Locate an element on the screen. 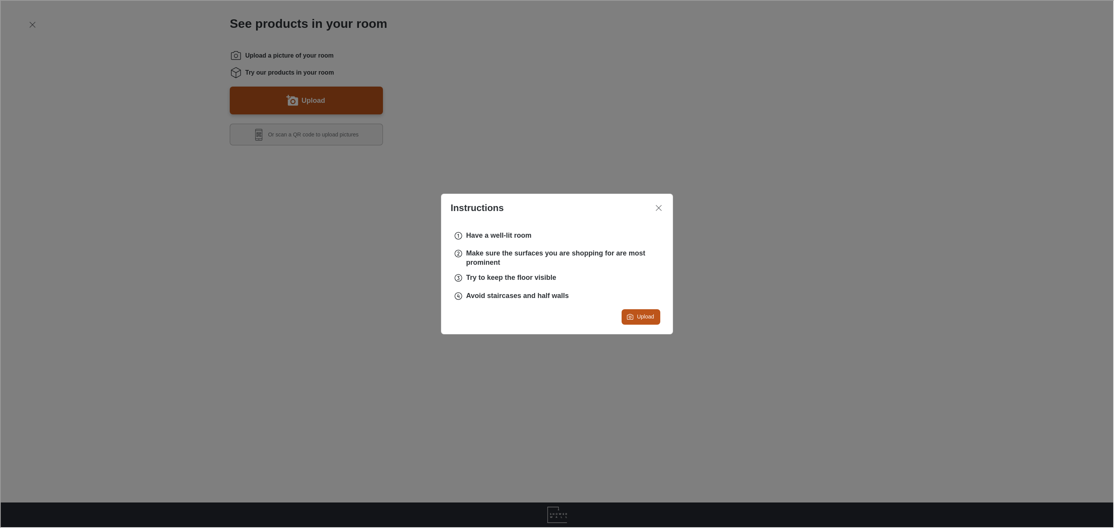 The width and height of the screenshot is (1114, 528). h6: Try to keep the floor visible is located at coordinates (510, 278).